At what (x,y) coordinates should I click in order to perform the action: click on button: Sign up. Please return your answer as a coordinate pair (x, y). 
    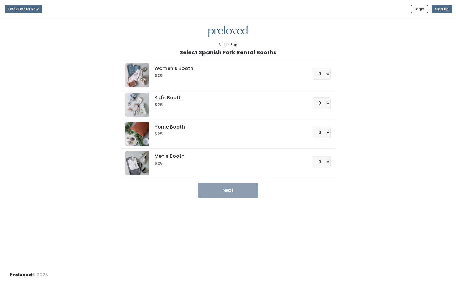
    Looking at the image, I should click on (441, 9).